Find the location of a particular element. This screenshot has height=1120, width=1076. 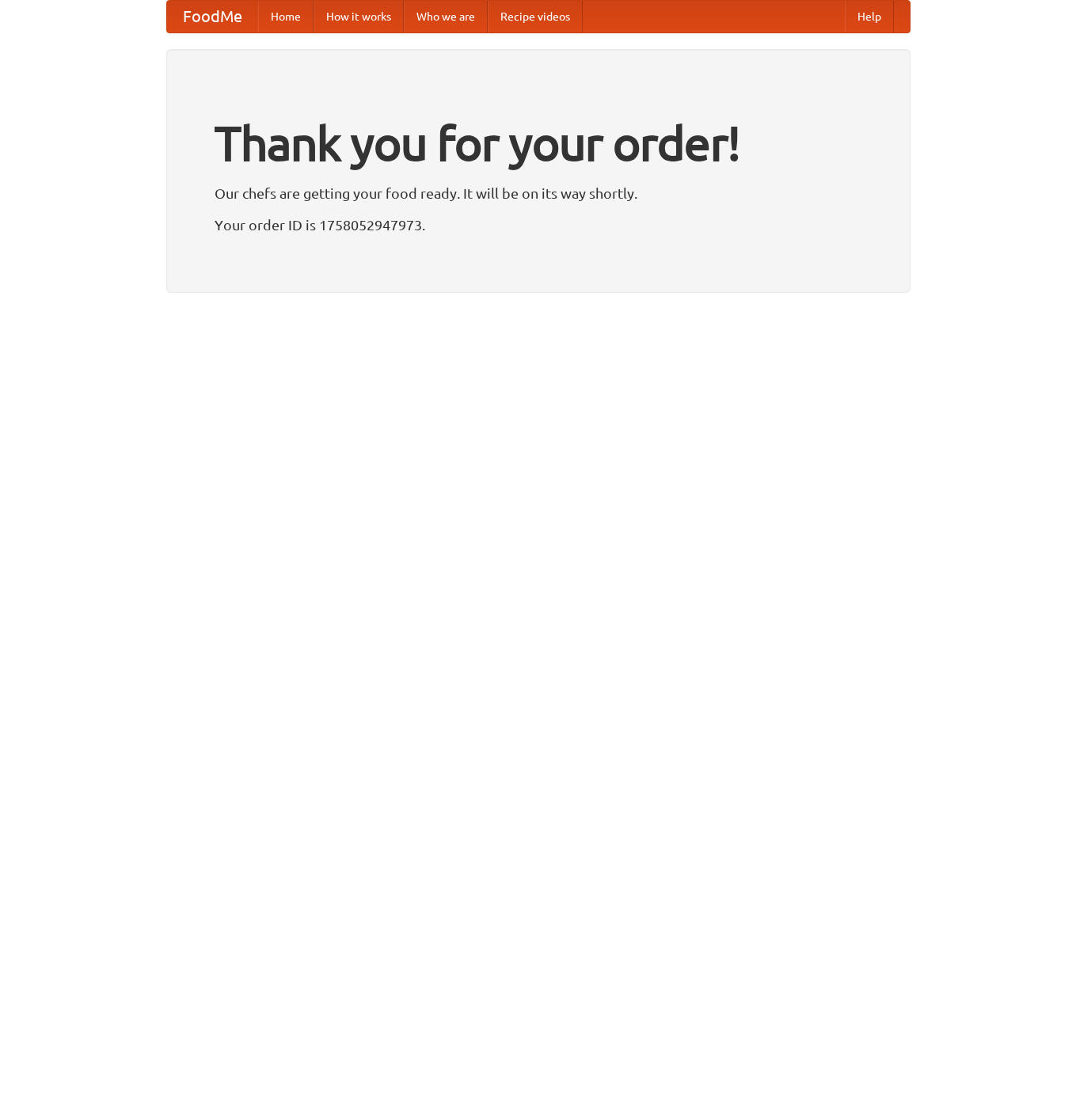

a: Help is located at coordinates (869, 17).